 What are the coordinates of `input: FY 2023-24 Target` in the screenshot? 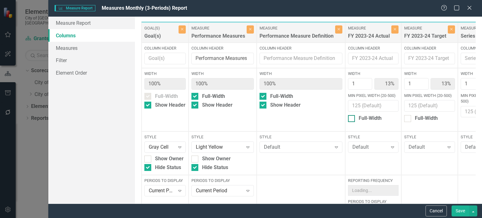 It's located at (429, 58).